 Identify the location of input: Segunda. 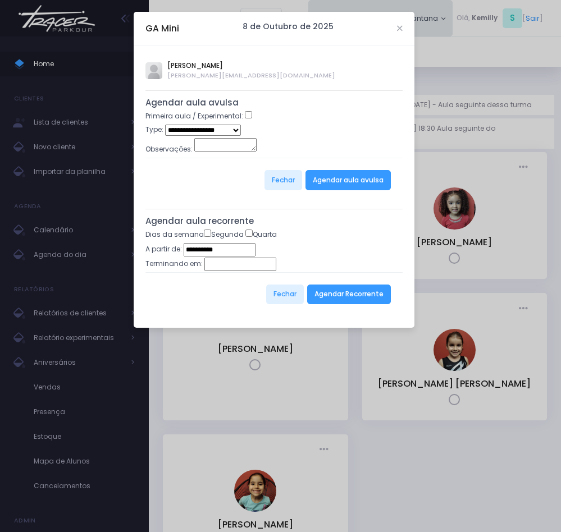
(207, 233).